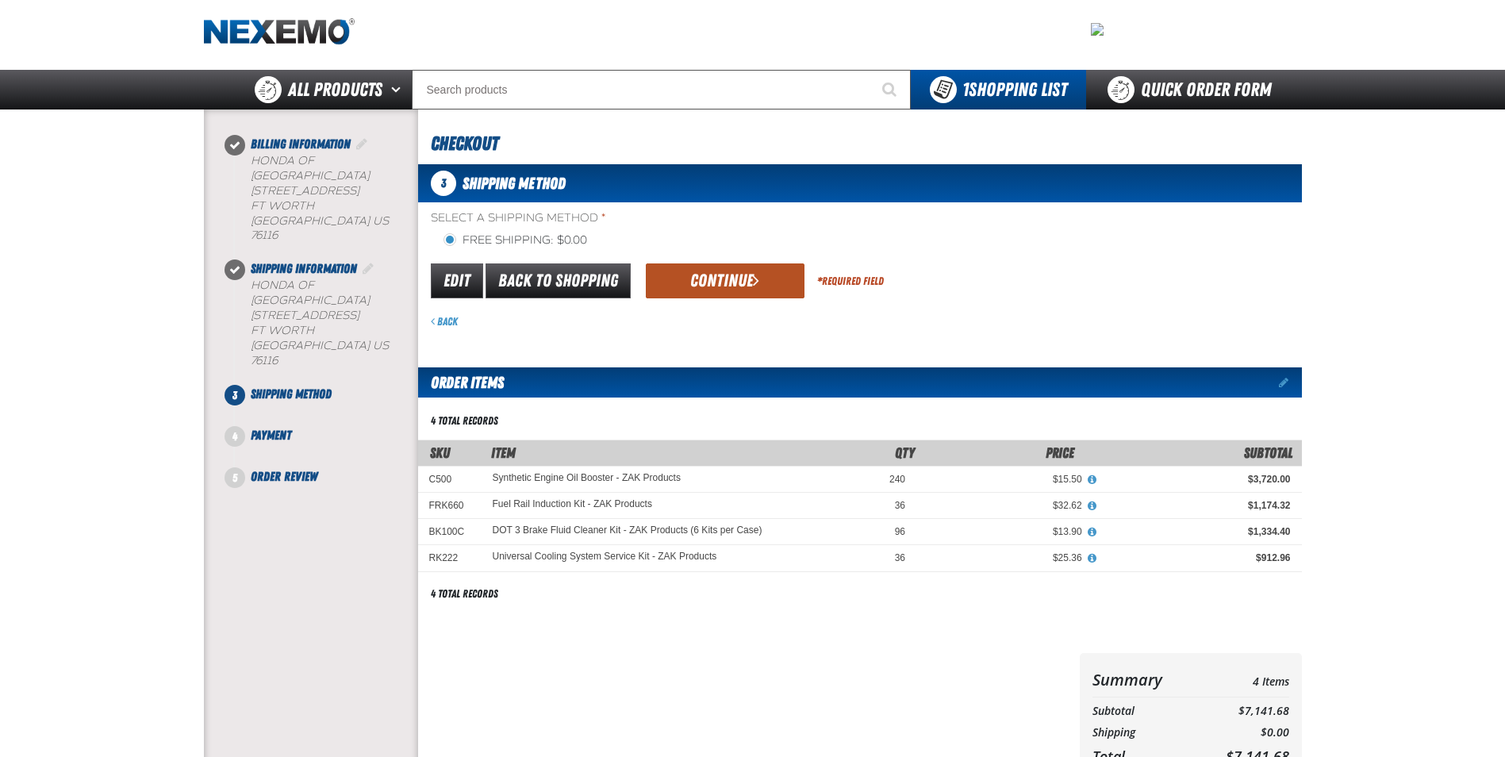 The height and width of the screenshot is (757, 1505). What do you see at coordinates (326, 447) in the screenshot?
I see `li: Payment. Step 4 of 5. Not Completed` at bounding box center [326, 447].